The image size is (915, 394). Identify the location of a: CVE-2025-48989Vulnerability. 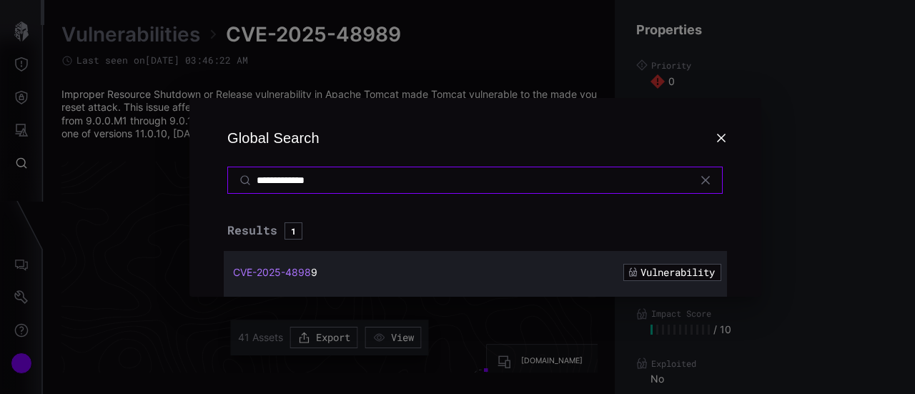
(475, 272).